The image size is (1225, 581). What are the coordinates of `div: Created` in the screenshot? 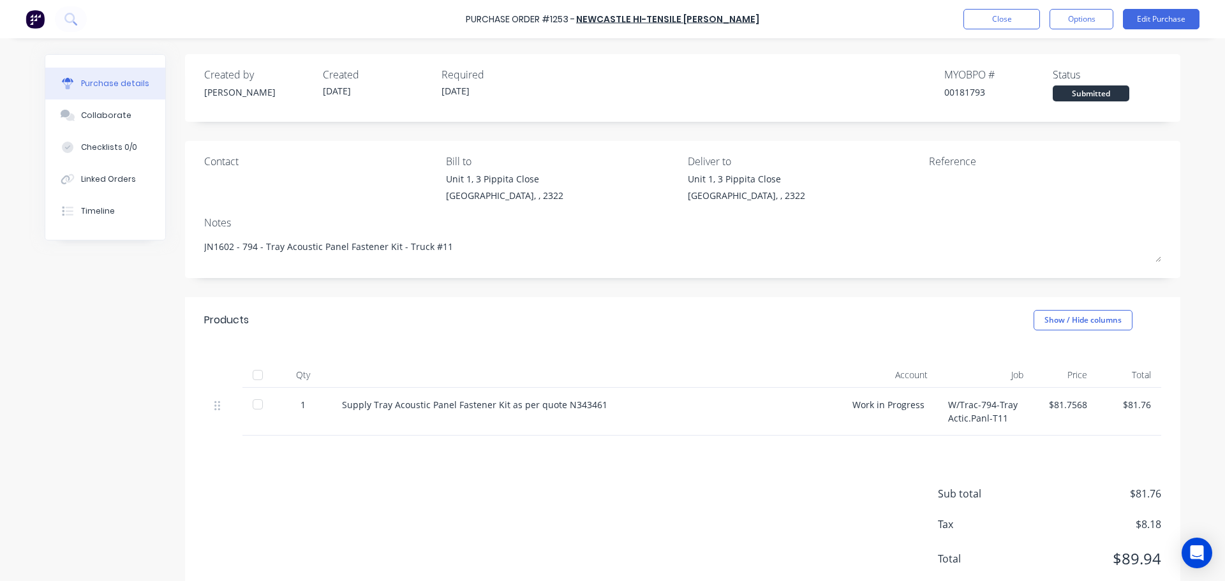 It's located at (377, 75).